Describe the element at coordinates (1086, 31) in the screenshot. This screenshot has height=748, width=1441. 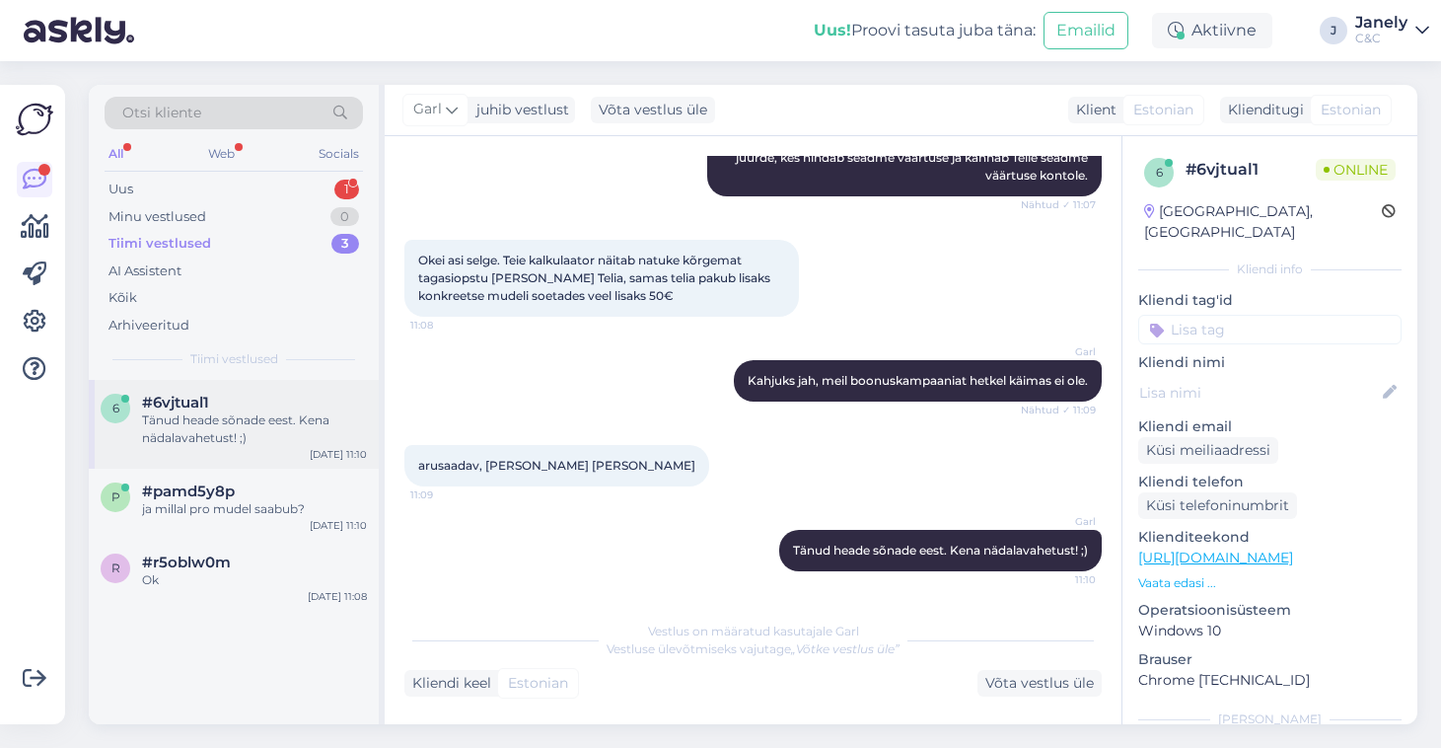
I see `button: Emailid` at that location.